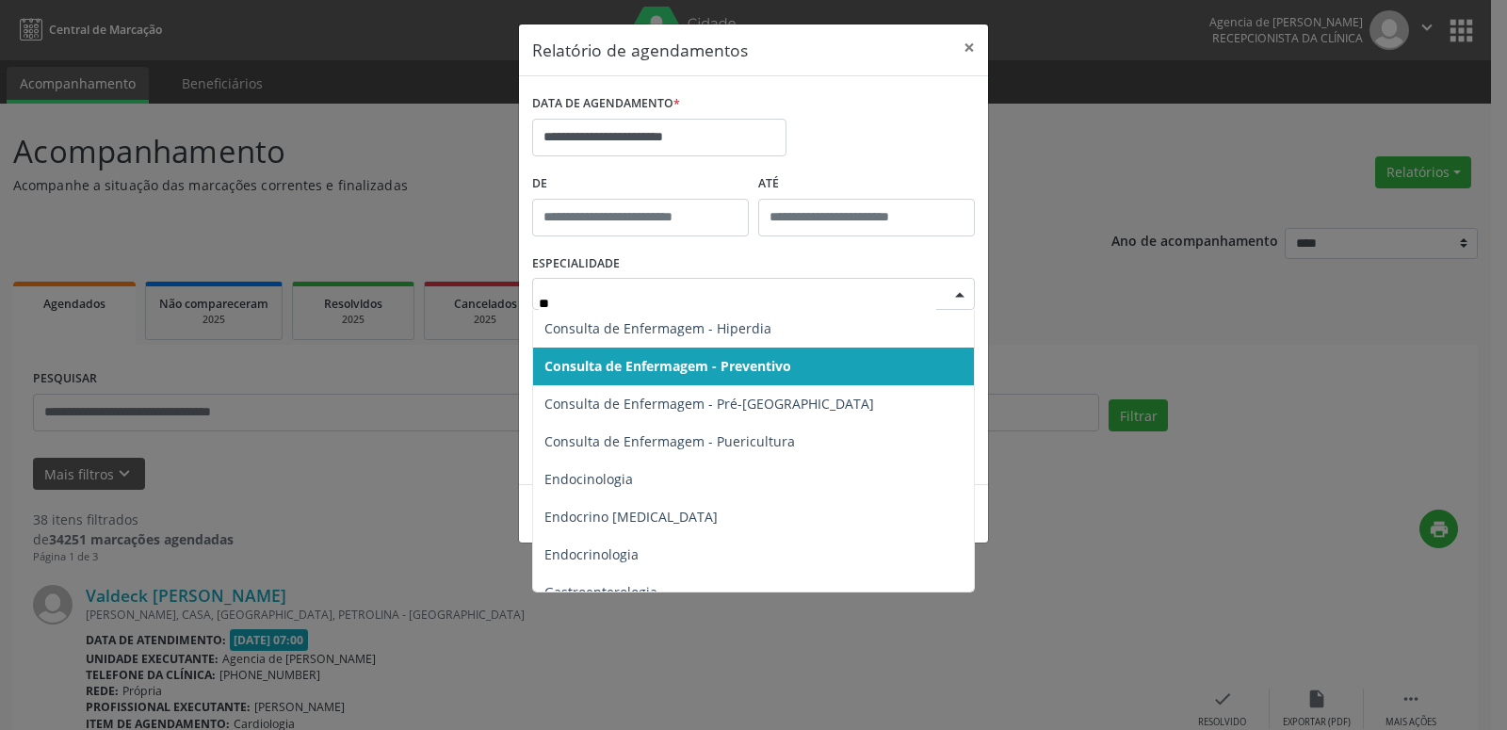  I want to click on span: Consulta de Enfermagem - Preventivo, so click(668, 365).